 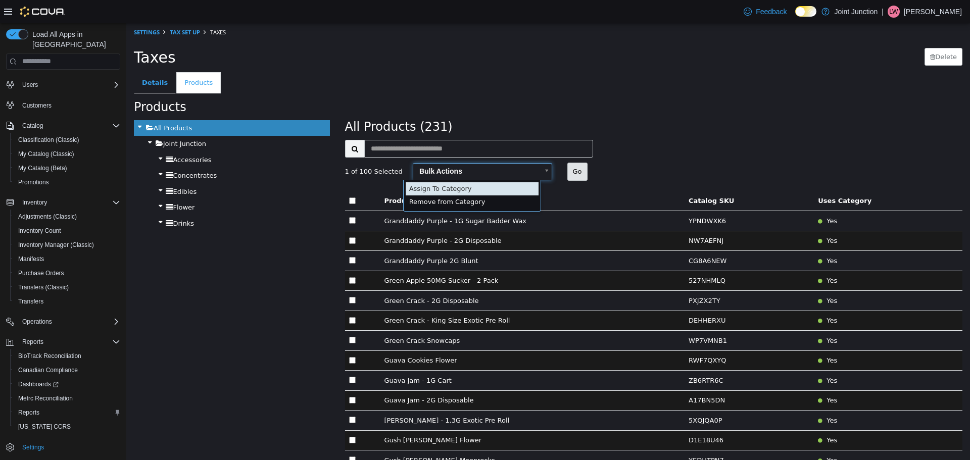 What do you see at coordinates (45, 399) in the screenshot?
I see `a: Metrc Reconciliation` at bounding box center [45, 399].